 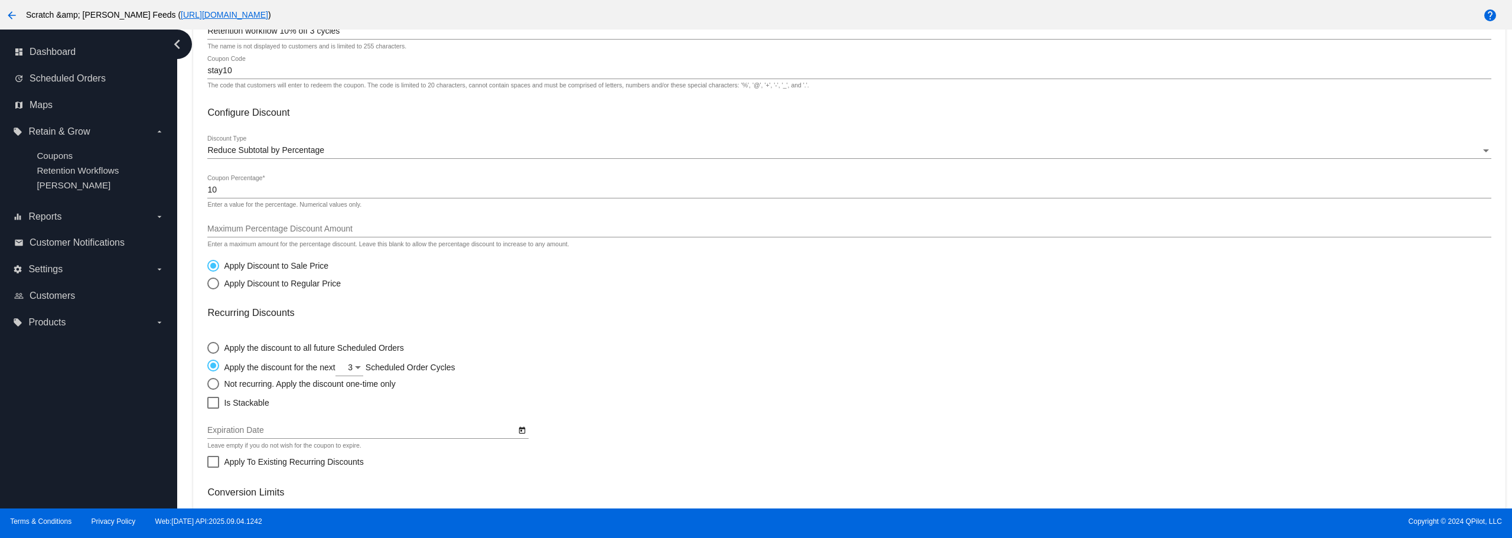 What do you see at coordinates (1490, 15) in the screenshot?
I see `mat-icon: help` at bounding box center [1490, 15].